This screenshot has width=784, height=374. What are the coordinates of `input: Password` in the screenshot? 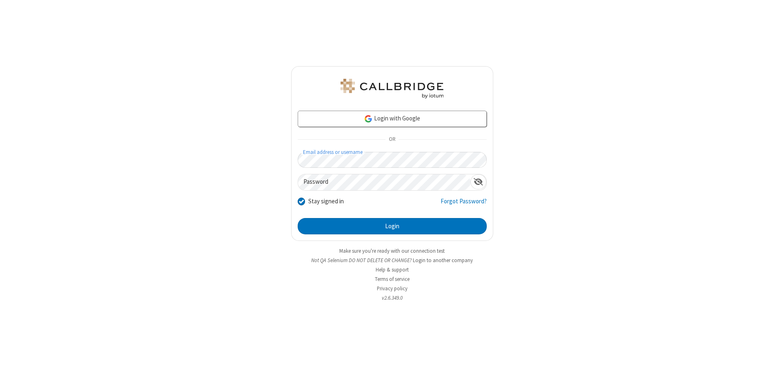 It's located at (384, 182).